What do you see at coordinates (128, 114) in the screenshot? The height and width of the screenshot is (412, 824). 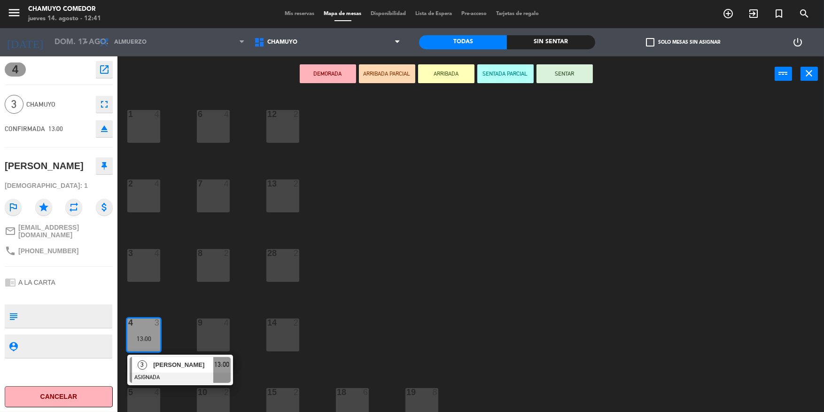 I see `div: 1` at bounding box center [128, 114].